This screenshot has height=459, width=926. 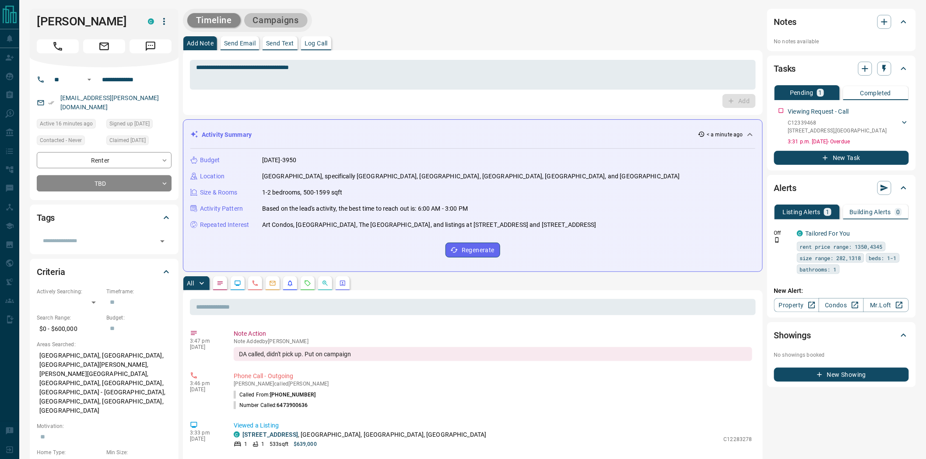 What do you see at coordinates (238, 284) in the screenshot?
I see `svg: Lead Browsing Activity` at bounding box center [238, 284].